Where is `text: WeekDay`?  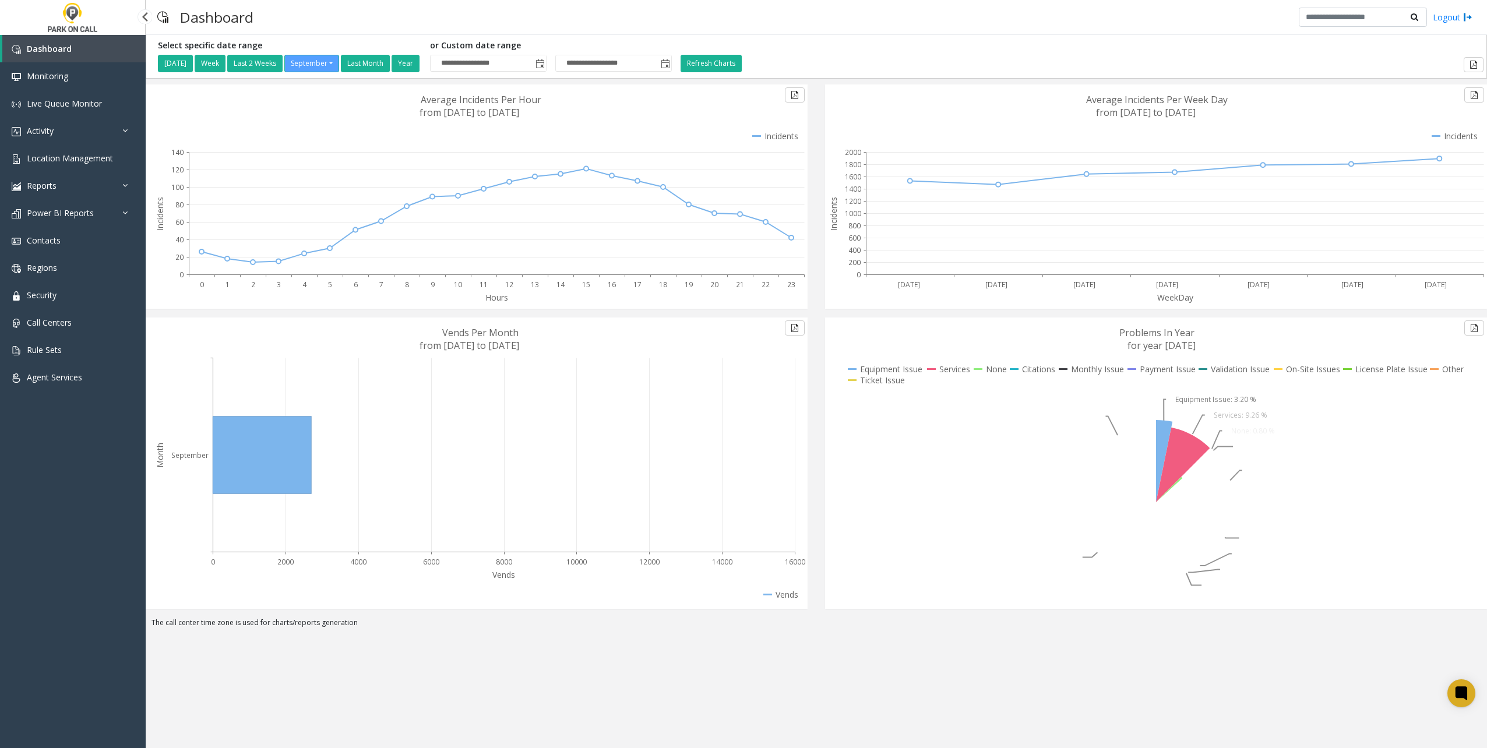
text: WeekDay is located at coordinates (1175, 297).